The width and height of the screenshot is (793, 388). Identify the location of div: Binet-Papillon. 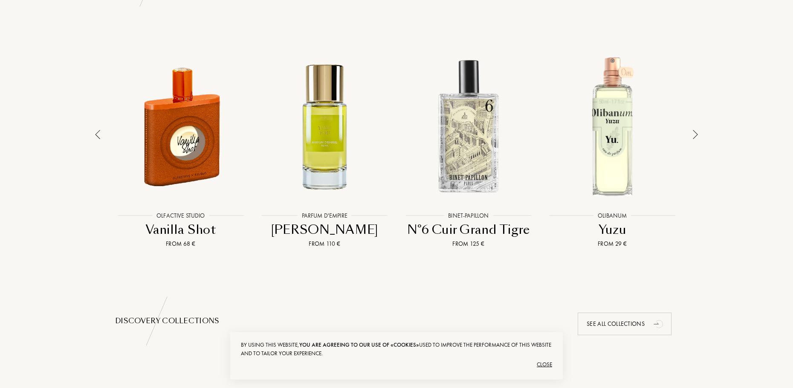
(468, 216).